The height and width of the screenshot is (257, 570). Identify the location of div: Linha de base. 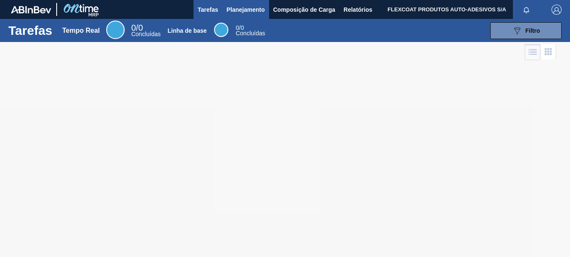
(187, 31).